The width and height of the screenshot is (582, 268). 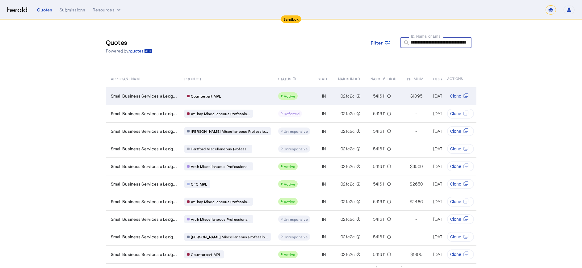 What do you see at coordinates (193, 78) in the screenshot?
I see `span: PRODUCT` at bounding box center [193, 78].